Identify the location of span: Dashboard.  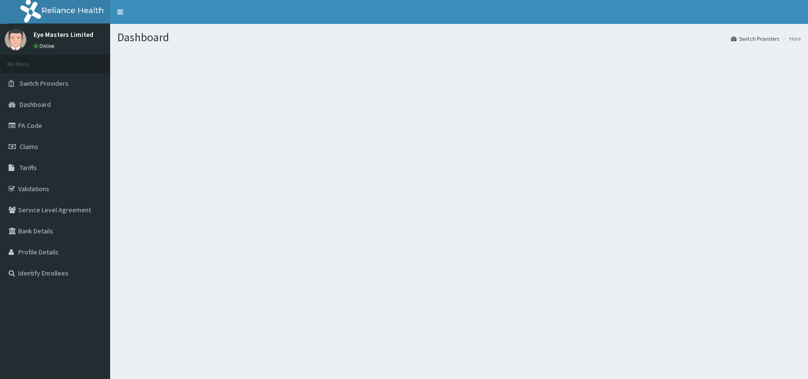
(35, 104).